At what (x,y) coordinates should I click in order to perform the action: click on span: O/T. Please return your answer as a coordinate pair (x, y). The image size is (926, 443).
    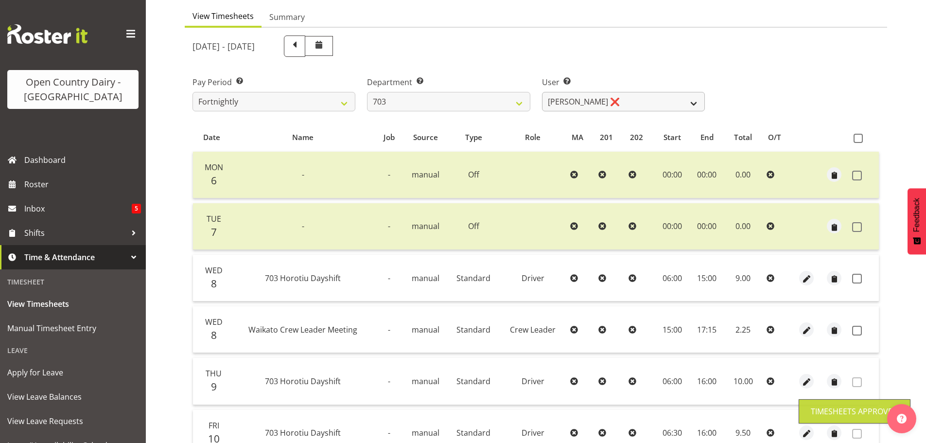
    Looking at the image, I should click on (774, 137).